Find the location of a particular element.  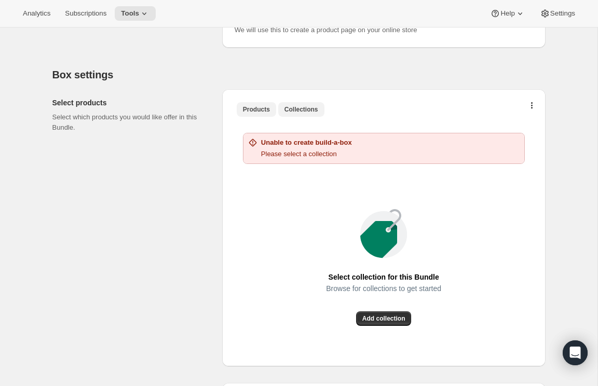

p: Please select a collection is located at coordinates (306, 154).